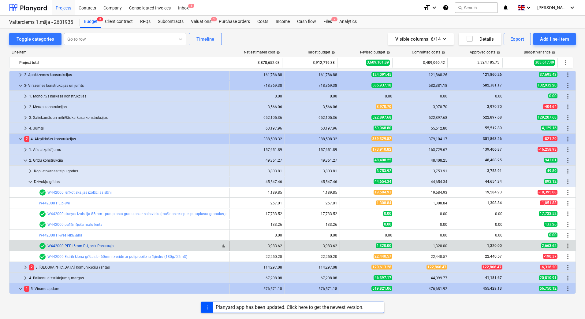 The height and width of the screenshot is (319, 585). What do you see at coordinates (551, 160) in the screenshot?
I see `span: 943.01` at bounding box center [551, 160].